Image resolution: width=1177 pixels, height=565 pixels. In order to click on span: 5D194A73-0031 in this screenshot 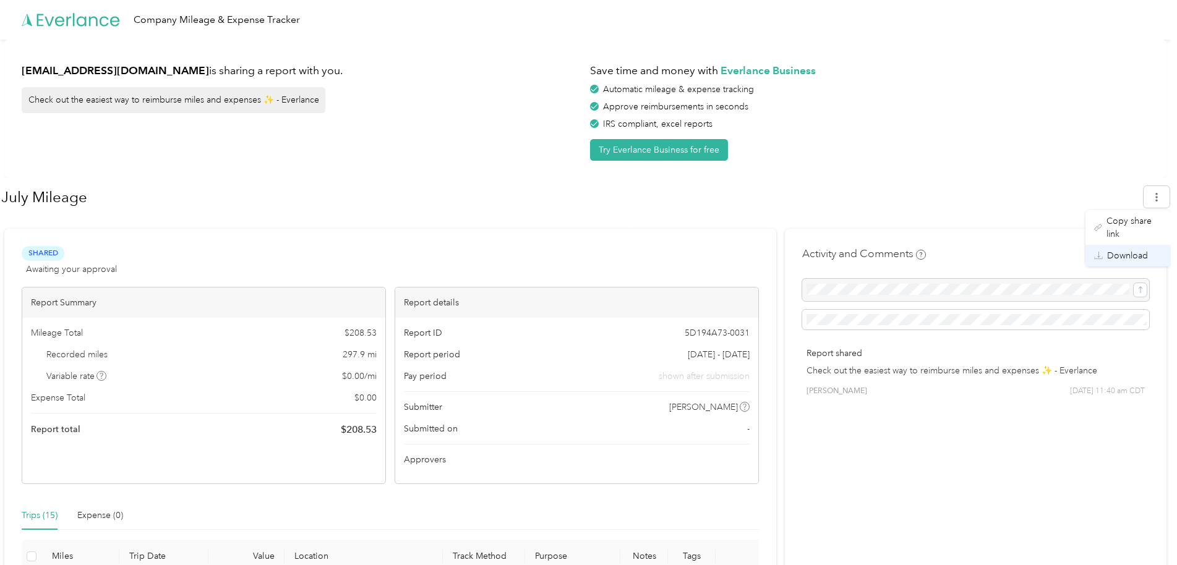, I will do `click(717, 333)`.